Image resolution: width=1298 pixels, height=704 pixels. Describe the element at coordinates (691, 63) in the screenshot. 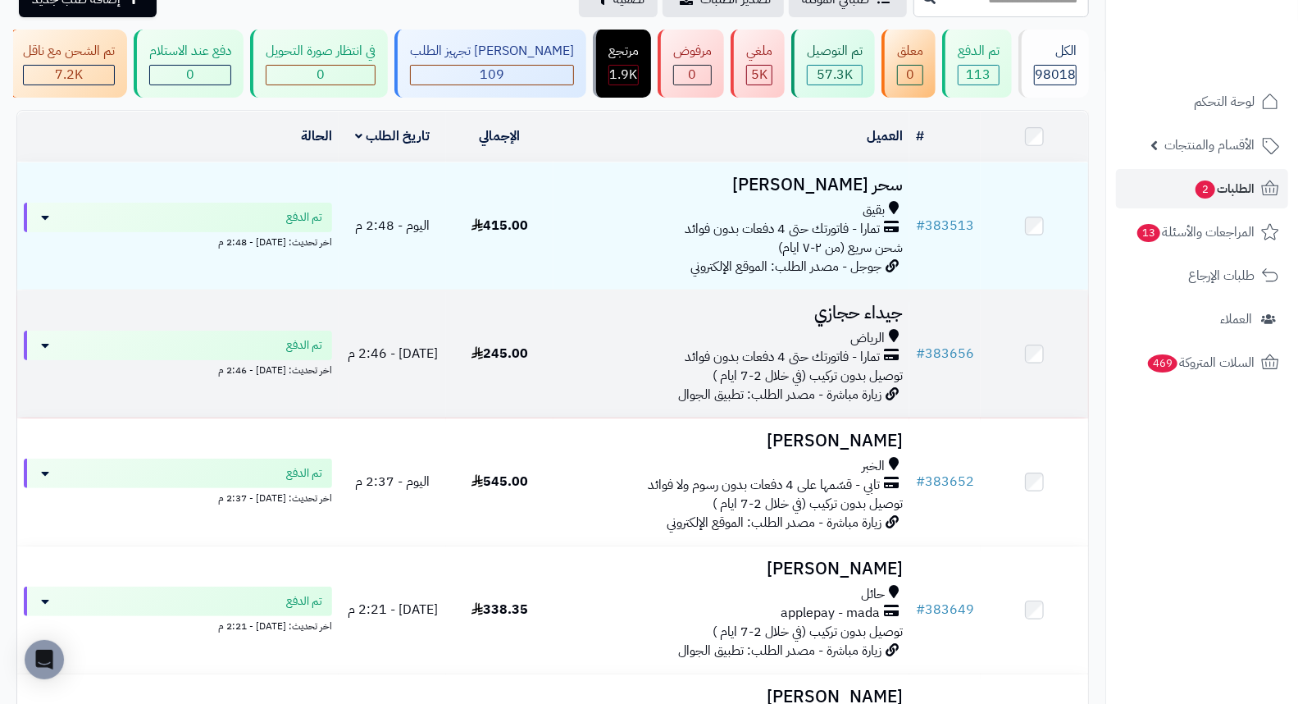

I see `a: مرفوض 0` at that location.